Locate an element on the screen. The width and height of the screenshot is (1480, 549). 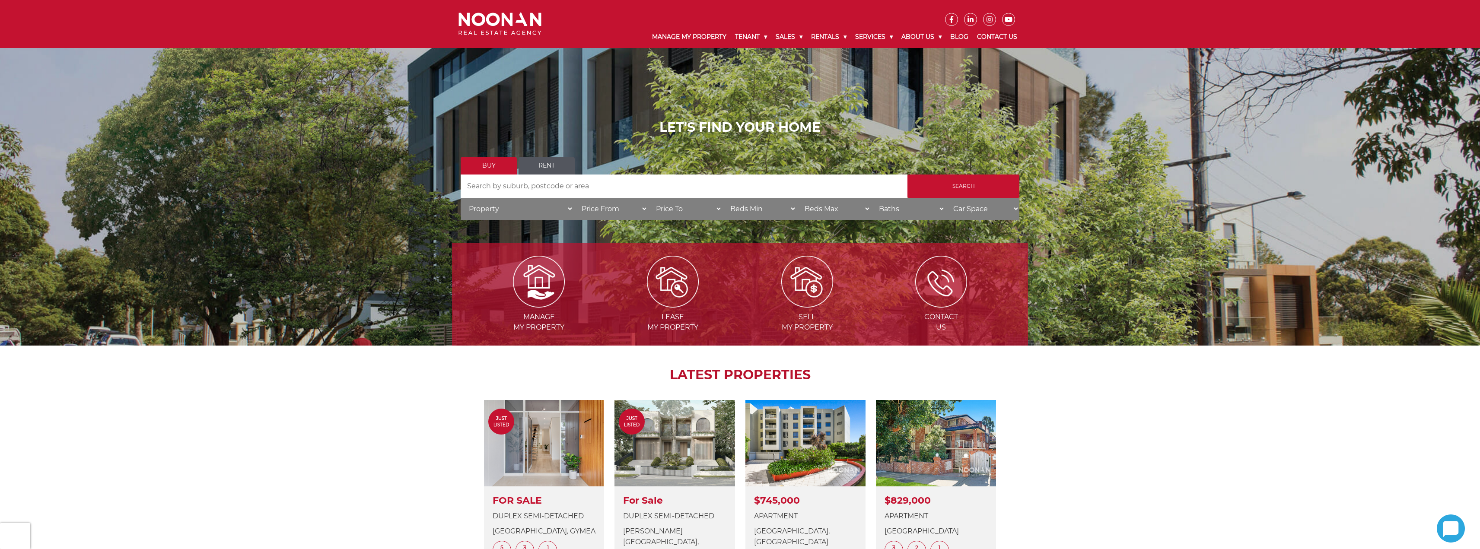
a: Managemy Property is located at coordinates (539, 304).